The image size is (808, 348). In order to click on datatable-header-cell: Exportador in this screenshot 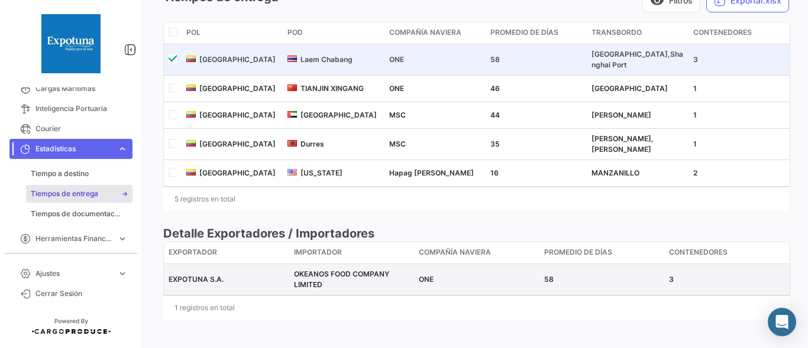, I will do `click(227, 253)`.